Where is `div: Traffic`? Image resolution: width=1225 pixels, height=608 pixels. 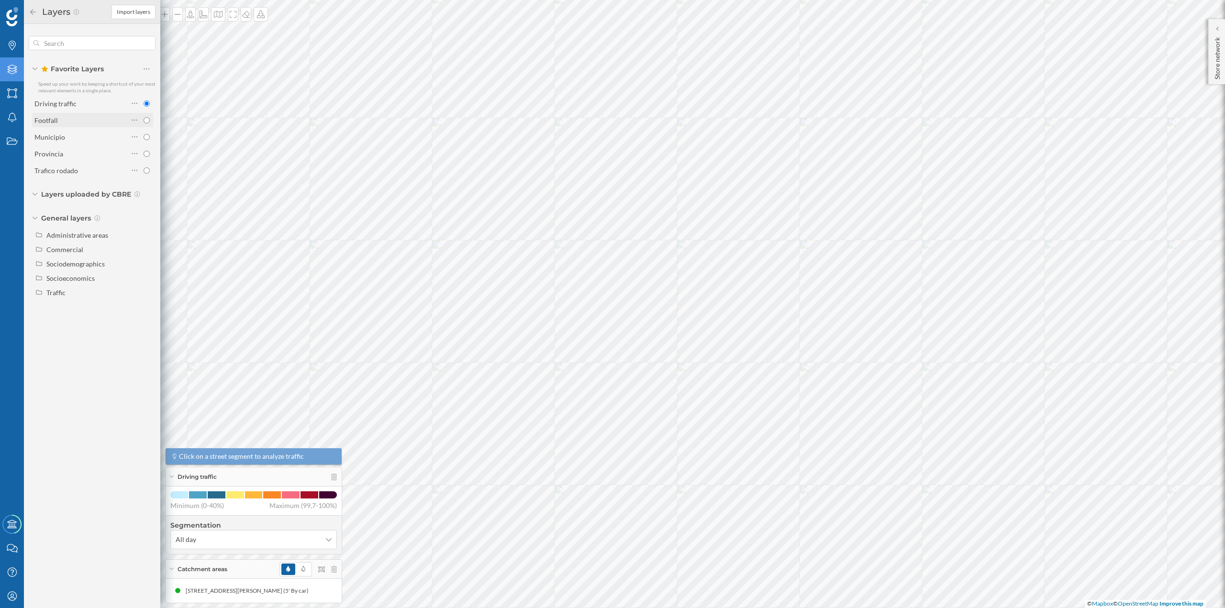
div: Traffic is located at coordinates (56, 292).